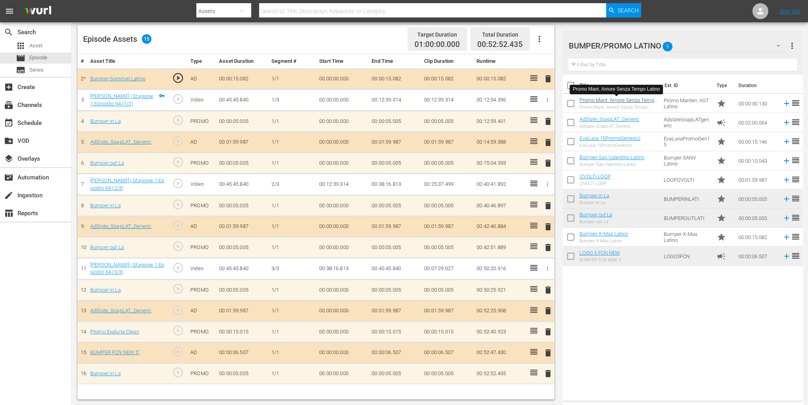  What do you see at coordinates (82, 373) in the screenshot?
I see `td: 16` at bounding box center [82, 373].